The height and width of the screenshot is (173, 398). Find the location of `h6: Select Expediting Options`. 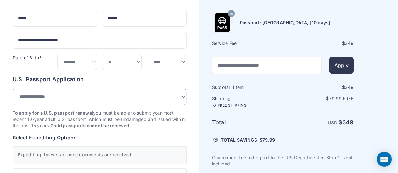

h6: Select Expediting Options is located at coordinates (99, 138).